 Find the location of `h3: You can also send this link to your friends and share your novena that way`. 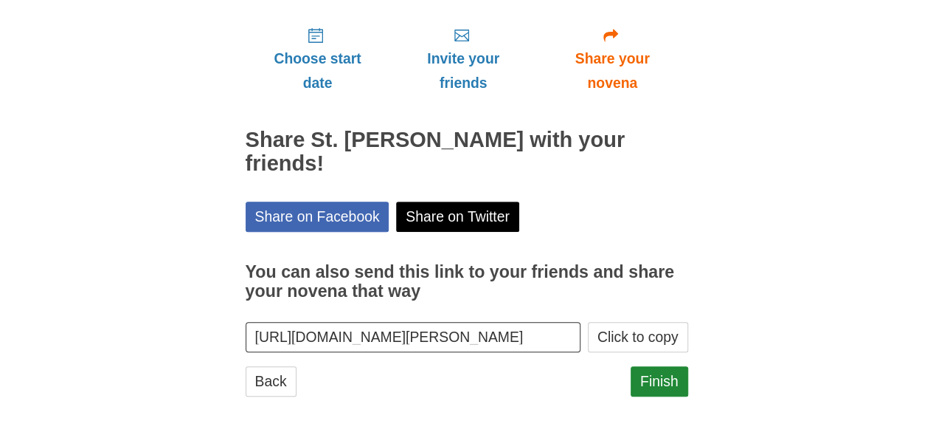

h3: You can also send this link to your friends and share your novena that way is located at coordinates (467, 281).